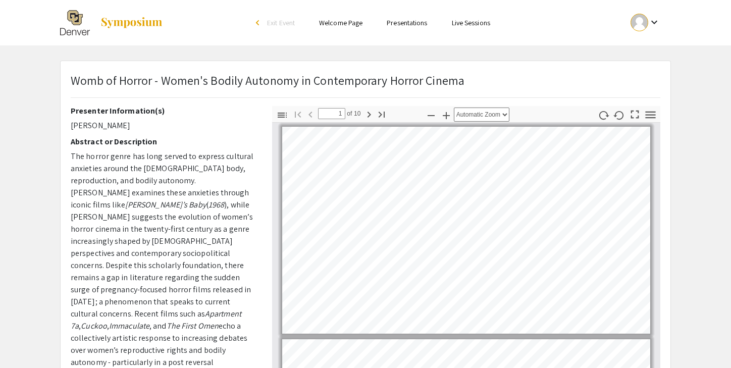 This screenshot has height=368, width=731. What do you see at coordinates (341, 23) in the screenshot?
I see `a: Welcome Page` at bounding box center [341, 23].